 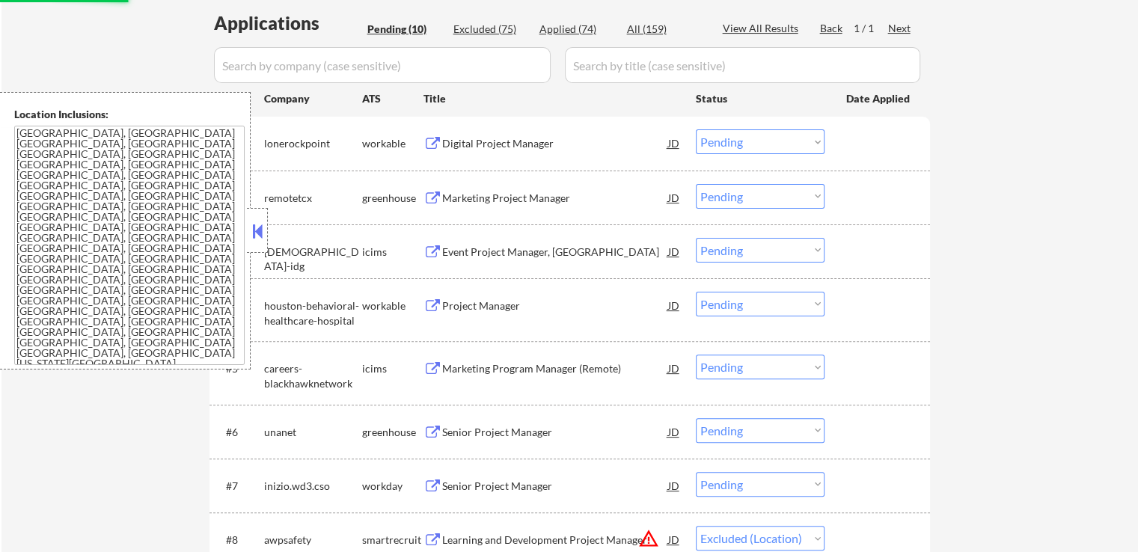 I want to click on div: Pending (10), so click(x=405, y=29).